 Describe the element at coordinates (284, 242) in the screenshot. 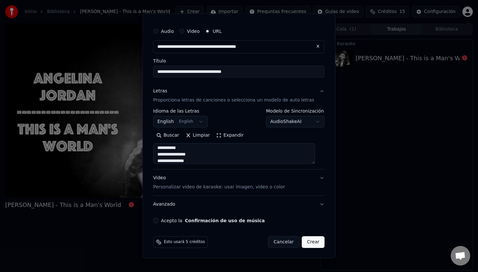

I see `button: Cancelar` at that location.